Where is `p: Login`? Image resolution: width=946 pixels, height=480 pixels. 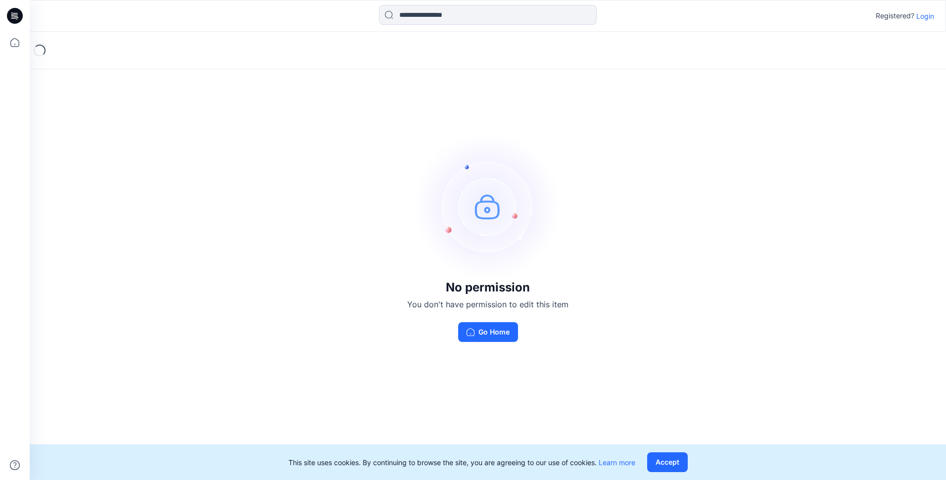 p: Login is located at coordinates (926, 16).